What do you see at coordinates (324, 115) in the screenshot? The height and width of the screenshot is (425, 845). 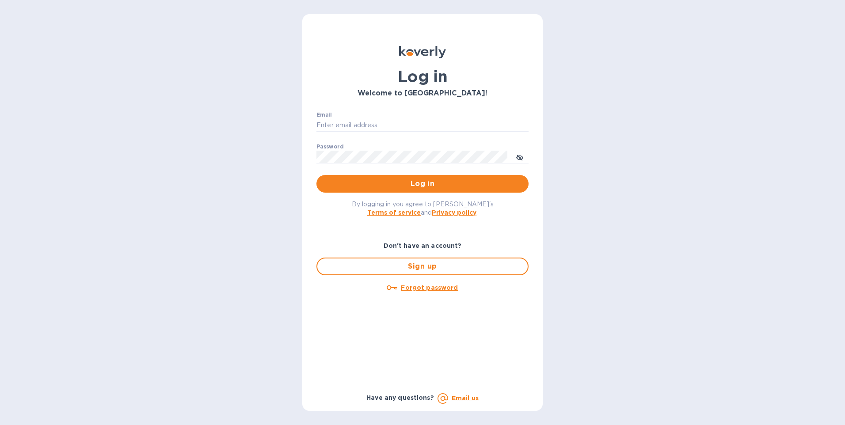 I see `label: Email` at bounding box center [324, 115].